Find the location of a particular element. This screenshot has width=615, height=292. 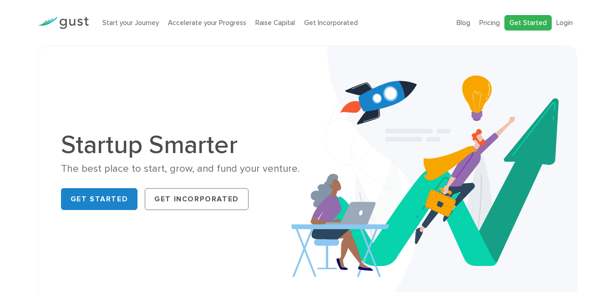

a: Pricing is located at coordinates (489, 23).